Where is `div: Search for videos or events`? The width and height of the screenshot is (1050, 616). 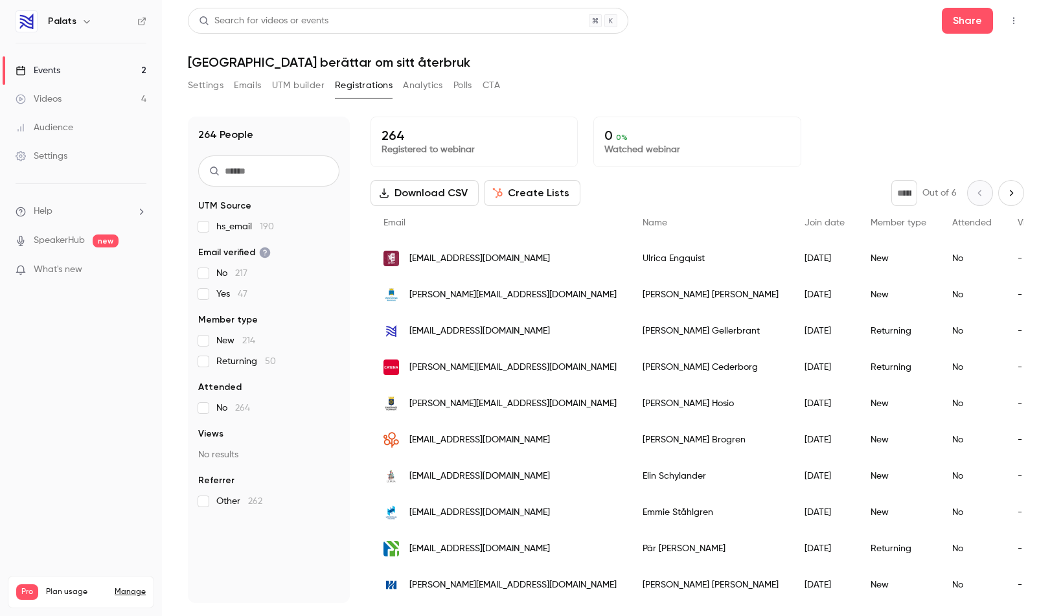
div: Search for videos or events is located at coordinates (264, 21).